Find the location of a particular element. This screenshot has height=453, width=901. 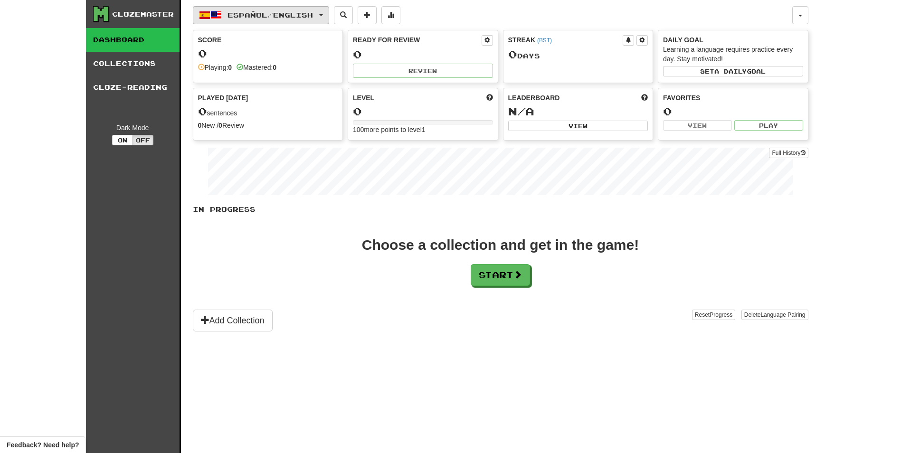

button: ResetProgress is located at coordinates (714, 315).